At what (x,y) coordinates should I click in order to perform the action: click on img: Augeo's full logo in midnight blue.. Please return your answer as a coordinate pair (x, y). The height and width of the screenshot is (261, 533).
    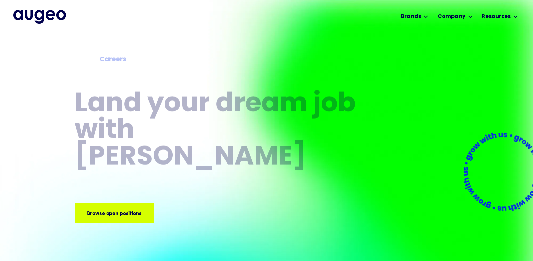
    Looking at the image, I should click on (40, 17).